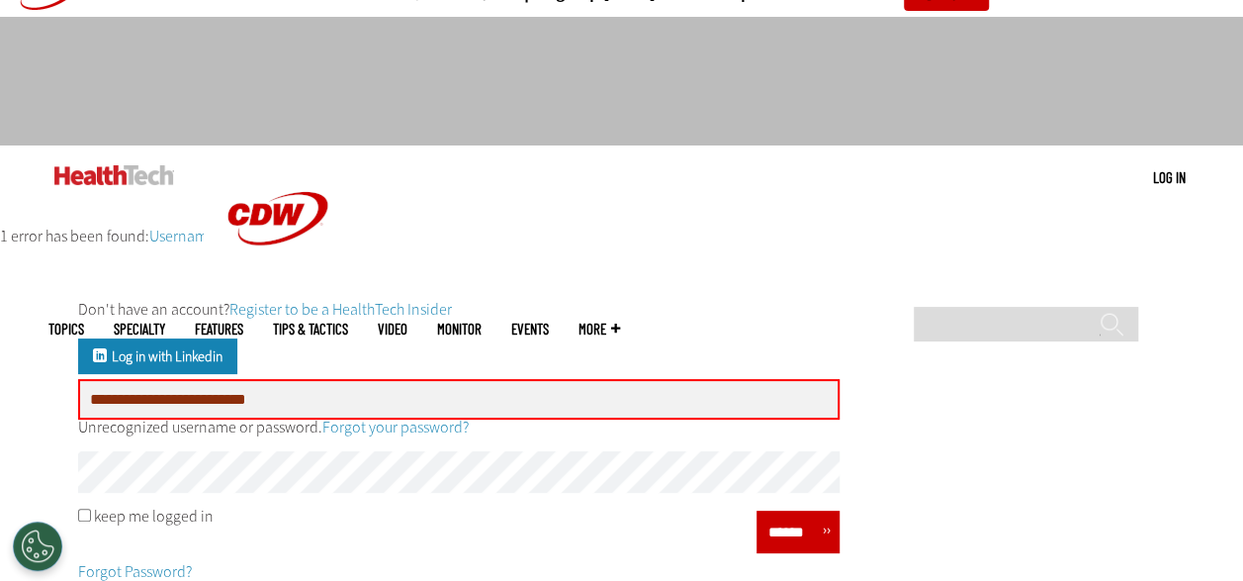 The width and height of the screenshot is (1243, 581). I want to click on a: Events, so click(530, 328).